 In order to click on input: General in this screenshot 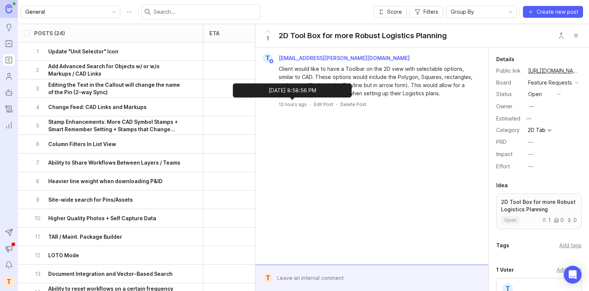, I will do `click(66, 12)`.